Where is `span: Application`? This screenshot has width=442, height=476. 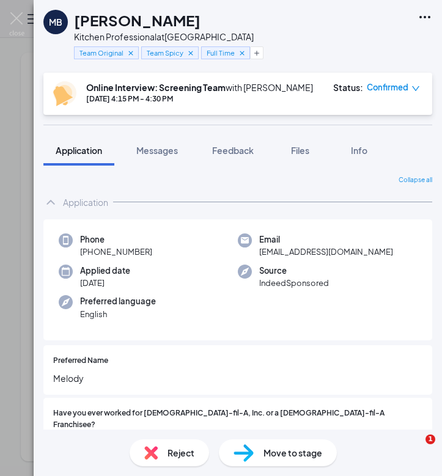
span: Application is located at coordinates (79, 150).